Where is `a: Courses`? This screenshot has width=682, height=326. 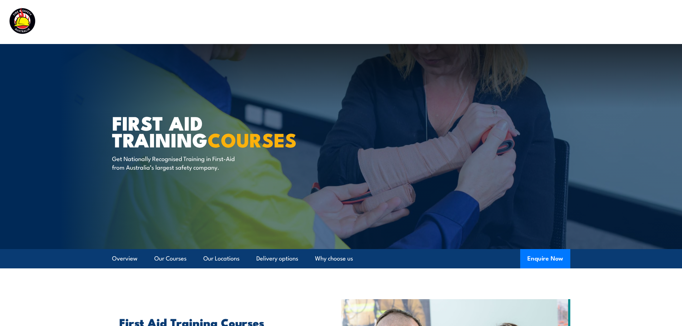
a: Courses is located at coordinates (304, 22).